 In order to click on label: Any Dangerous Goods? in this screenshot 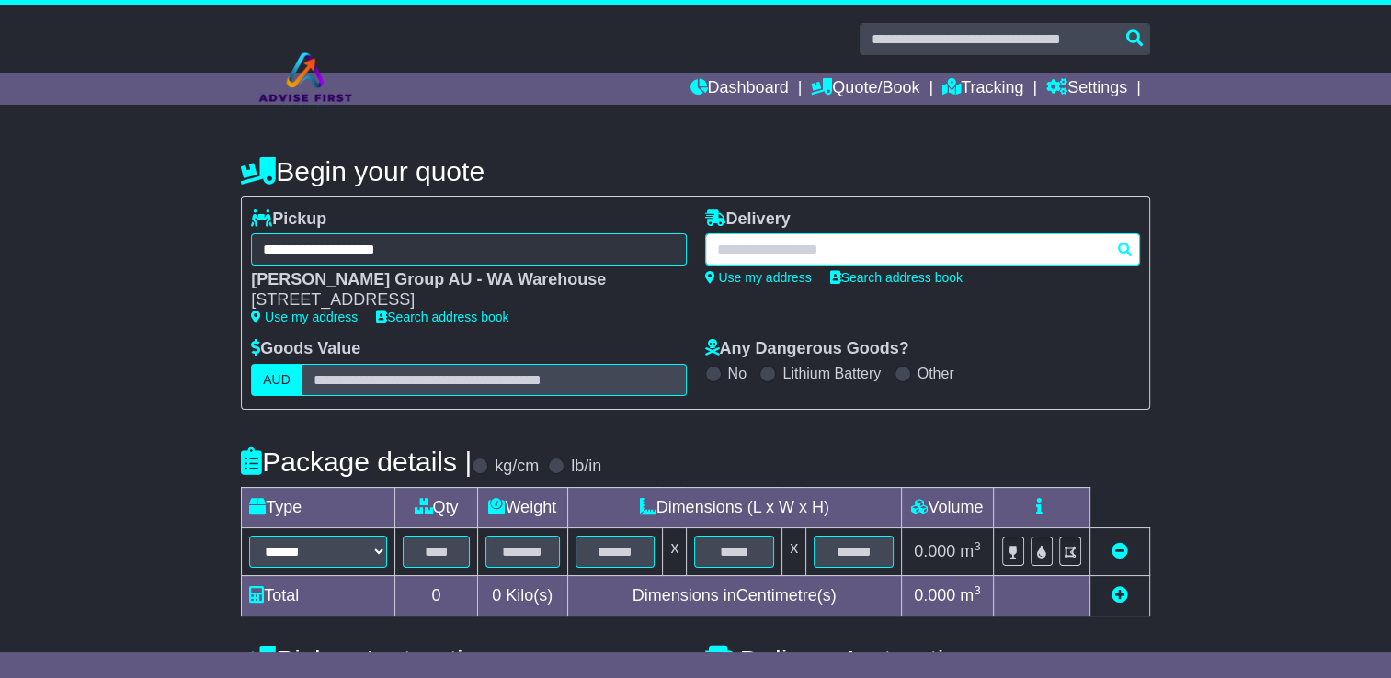, I will do `click(807, 349)`.